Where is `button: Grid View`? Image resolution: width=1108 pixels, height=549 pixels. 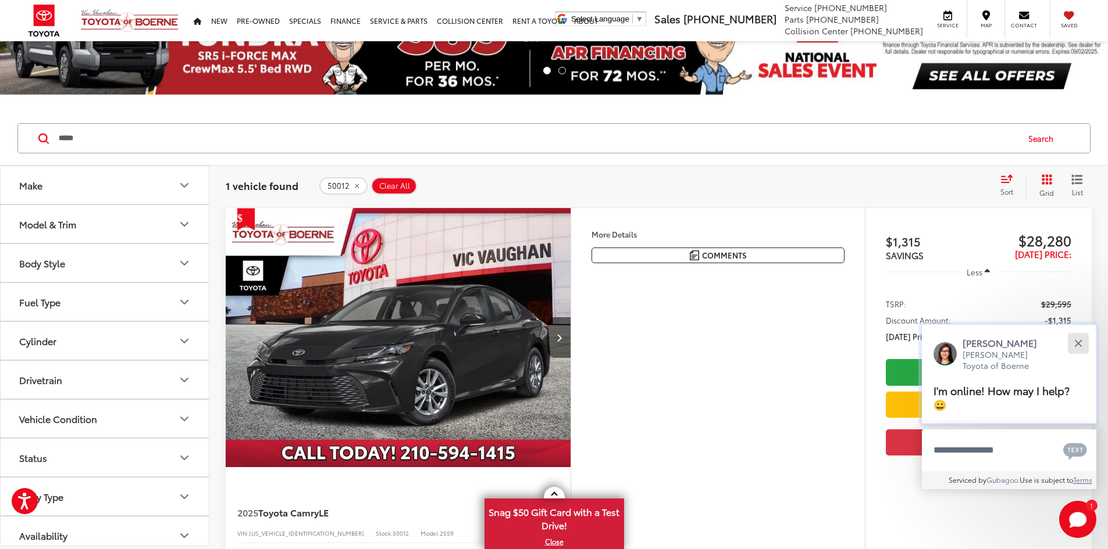
button: Grid View is located at coordinates (1044, 185).